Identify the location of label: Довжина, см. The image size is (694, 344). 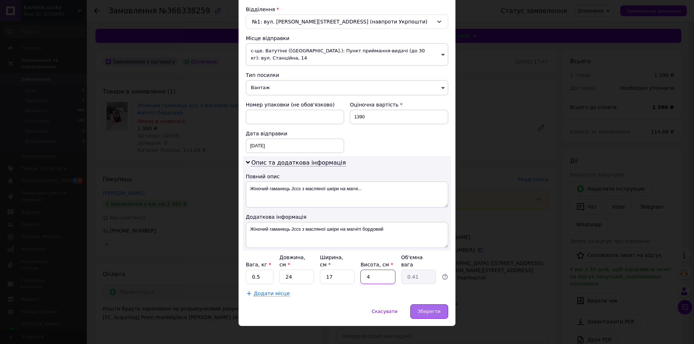
(292, 261).